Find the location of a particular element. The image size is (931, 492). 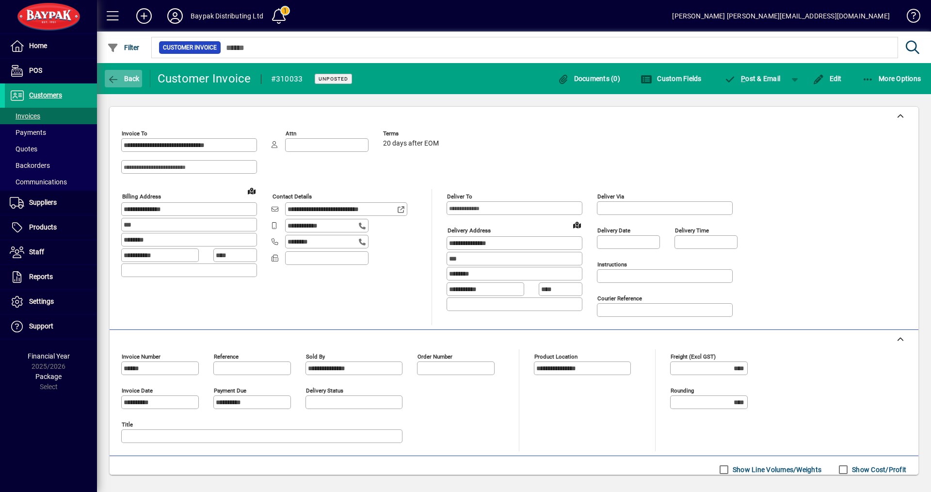

mat-label: Delivery status is located at coordinates (325, 390).